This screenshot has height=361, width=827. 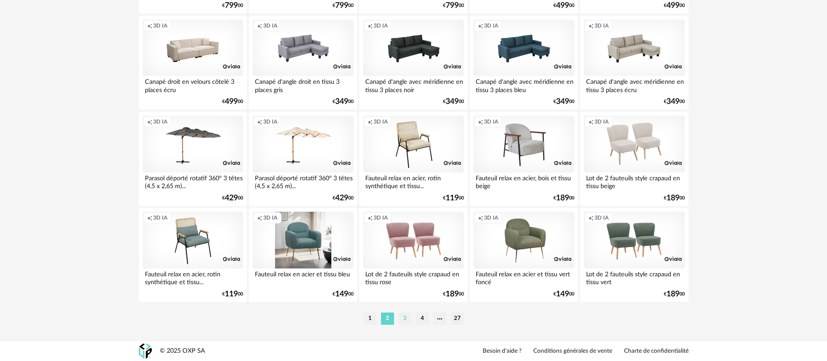 I want to click on div: Fauteuil relax en acier, bois et tissu beige, so click(x=524, y=181).